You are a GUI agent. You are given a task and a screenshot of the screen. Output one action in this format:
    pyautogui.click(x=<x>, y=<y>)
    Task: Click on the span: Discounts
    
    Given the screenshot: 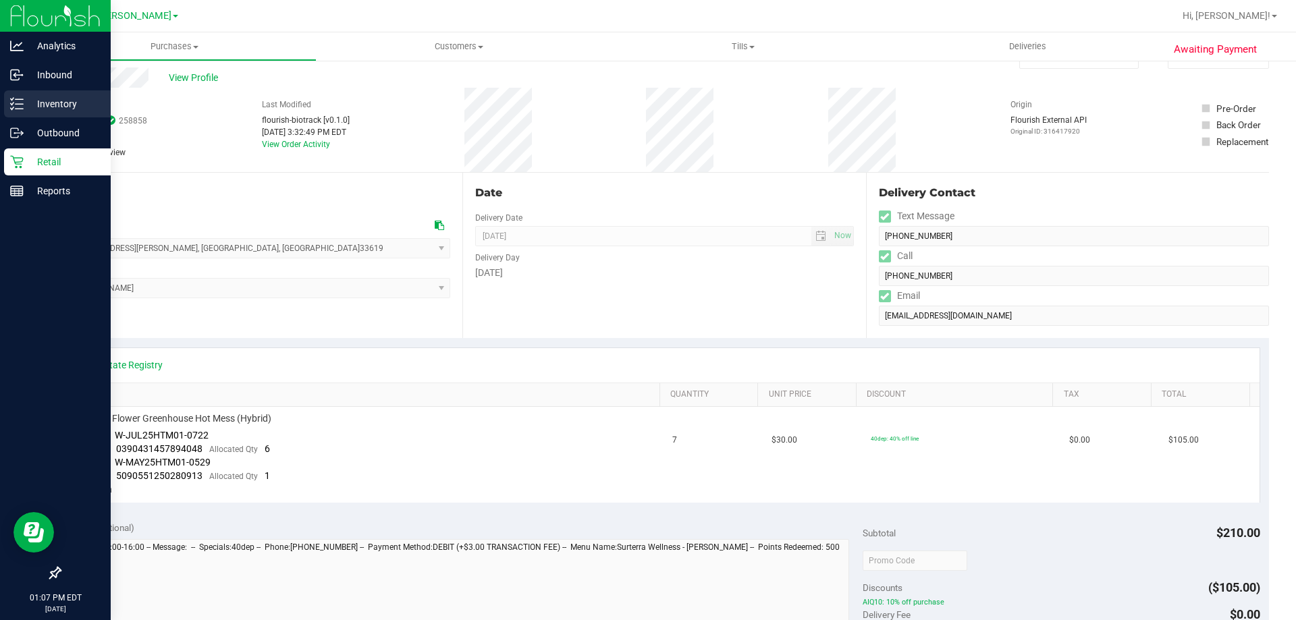 What is the action you would take?
    pyautogui.click(x=882, y=588)
    